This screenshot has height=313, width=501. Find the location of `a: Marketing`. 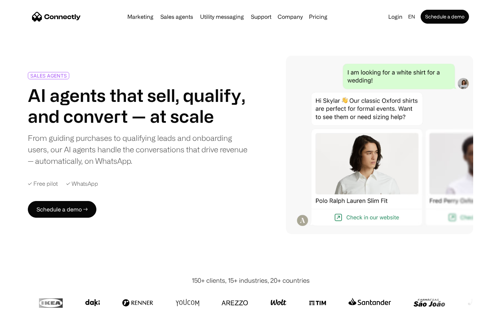

a: Marketing is located at coordinates (140, 17).